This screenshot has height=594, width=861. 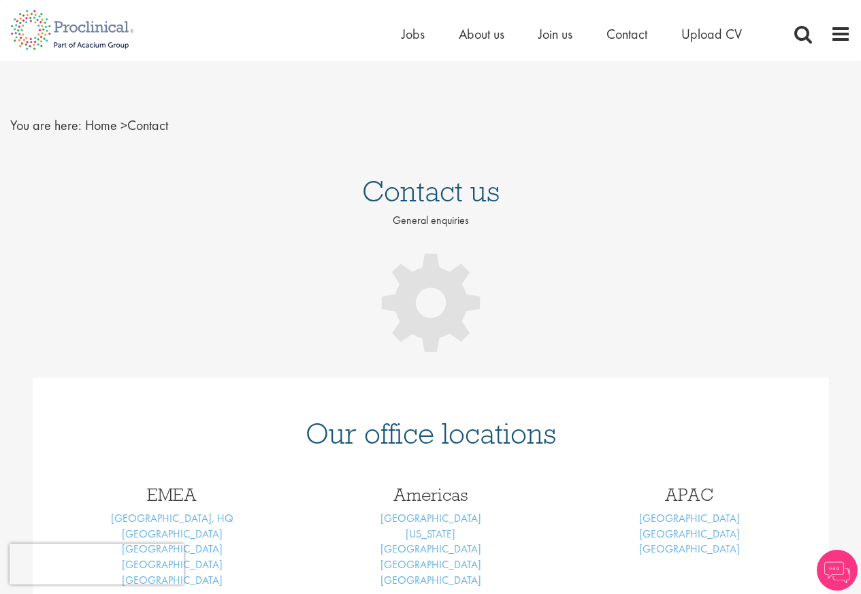 What do you see at coordinates (837, 570) in the screenshot?
I see `img: Chatbot` at bounding box center [837, 570].